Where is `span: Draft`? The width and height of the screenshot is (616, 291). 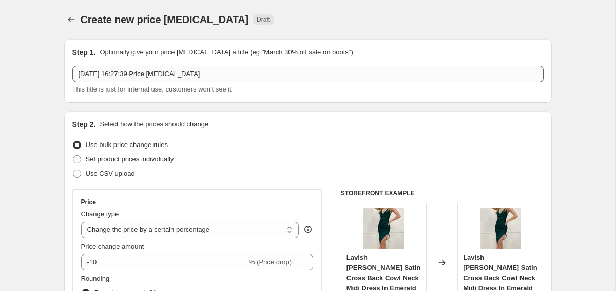 span: Draft is located at coordinates (263, 20).